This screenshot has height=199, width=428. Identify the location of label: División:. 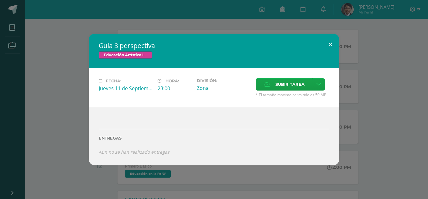
(224, 80).